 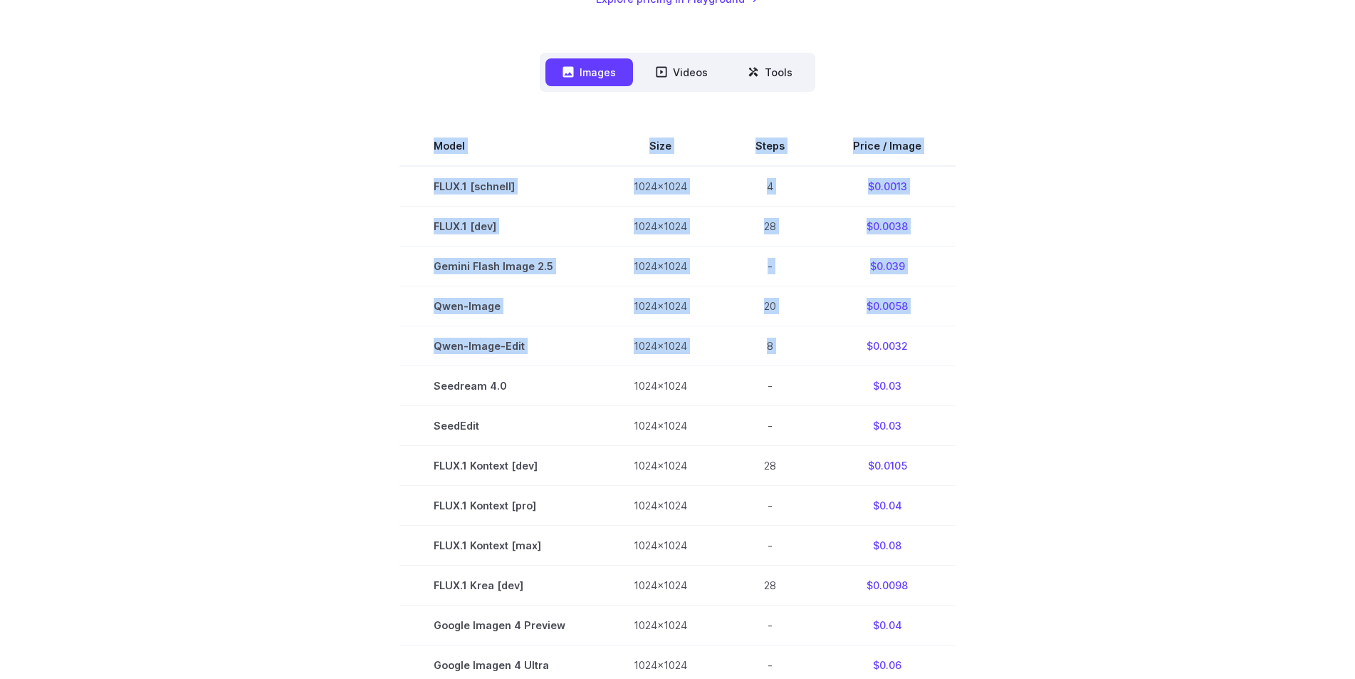 I want to click on td: FLUX.1 Kontext [max], so click(x=499, y=545).